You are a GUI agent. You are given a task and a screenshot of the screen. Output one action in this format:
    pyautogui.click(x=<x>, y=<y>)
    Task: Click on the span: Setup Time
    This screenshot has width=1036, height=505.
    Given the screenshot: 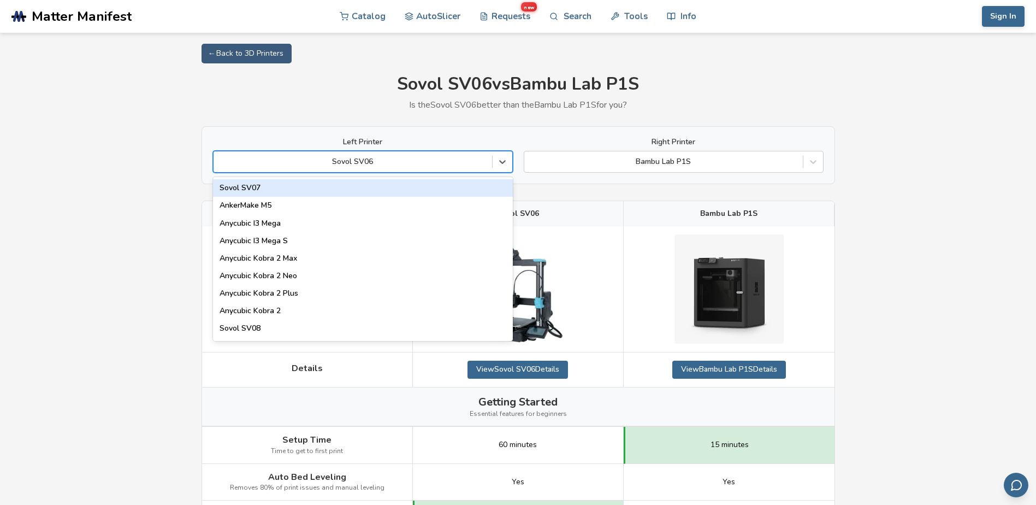 What is the action you would take?
    pyautogui.click(x=307, y=440)
    